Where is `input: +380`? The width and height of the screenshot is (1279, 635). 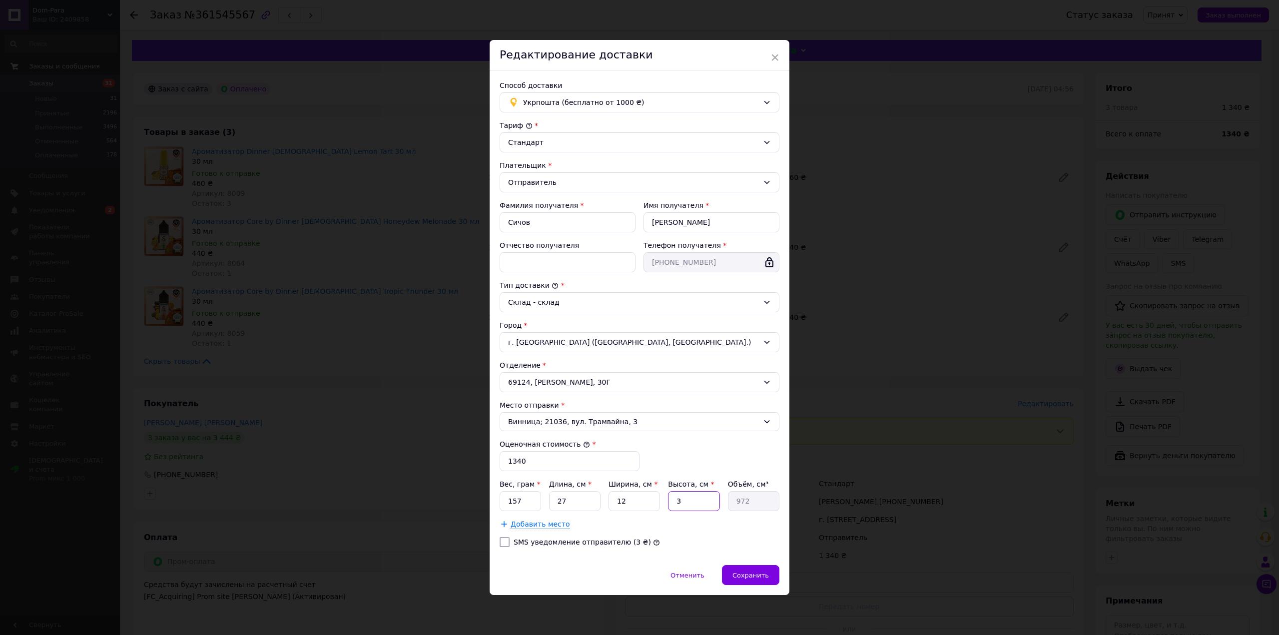
input: +380 is located at coordinates (712, 262).